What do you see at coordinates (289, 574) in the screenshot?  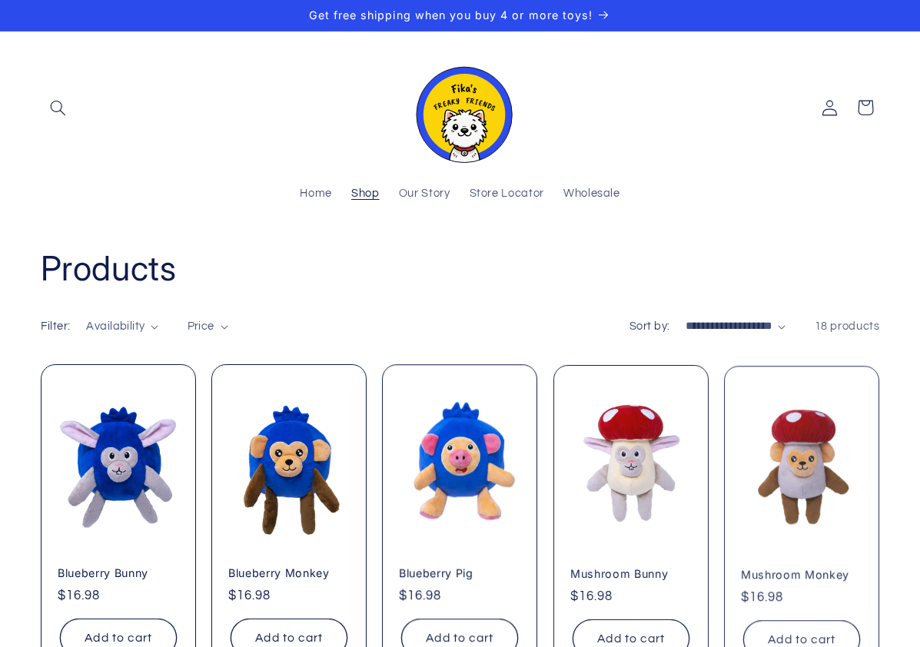 I see `a: Blueberry Monkey` at bounding box center [289, 574].